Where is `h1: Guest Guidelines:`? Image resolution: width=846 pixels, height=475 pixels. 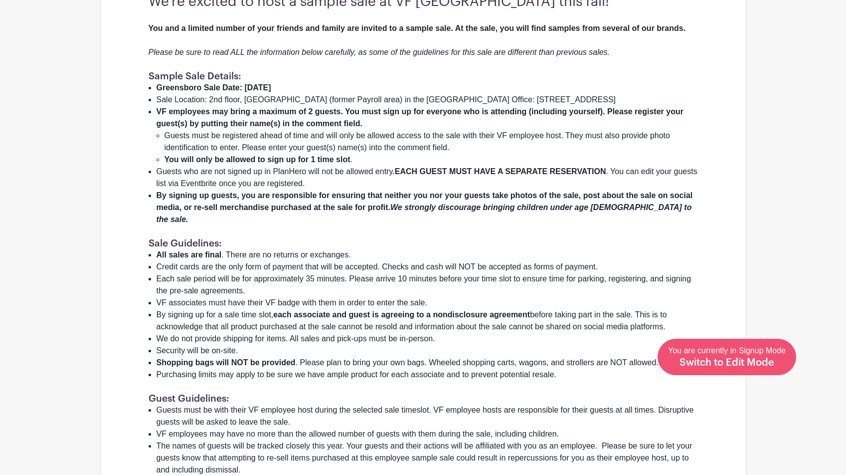
h1: Guest Guidelines: is located at coordinates (423, 398).